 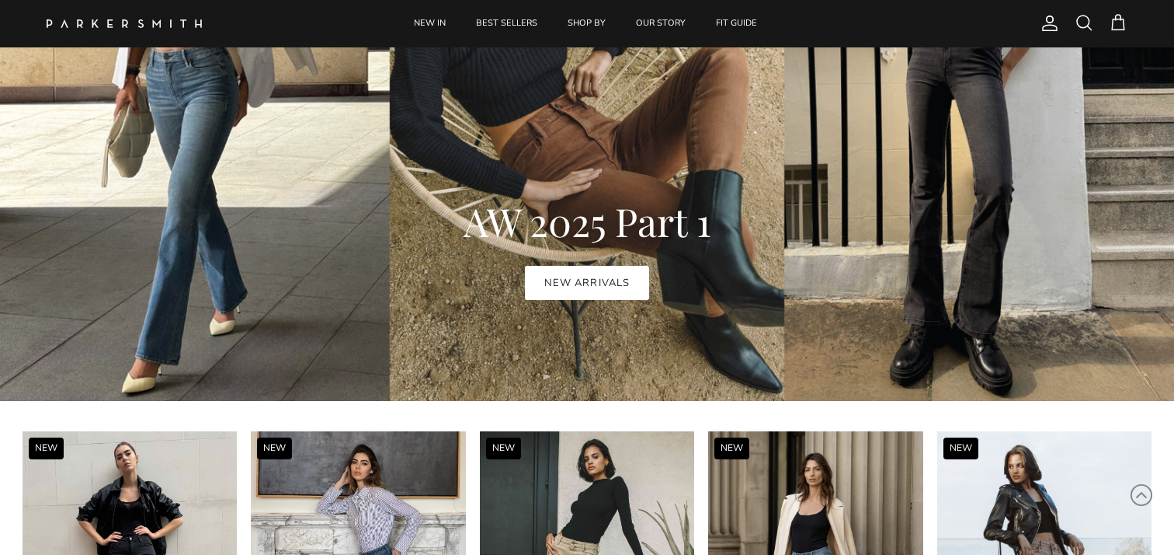 I want to click on h1: AW 2025 Part 1, so click(x=587, y=221).